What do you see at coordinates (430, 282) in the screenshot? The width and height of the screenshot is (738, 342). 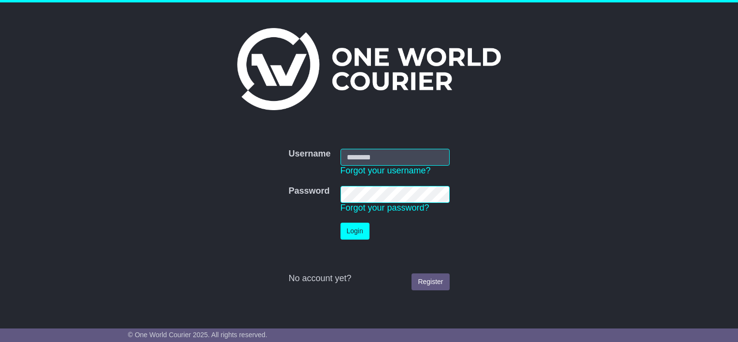 I see `a: Register` at bounding box center [430, 282].